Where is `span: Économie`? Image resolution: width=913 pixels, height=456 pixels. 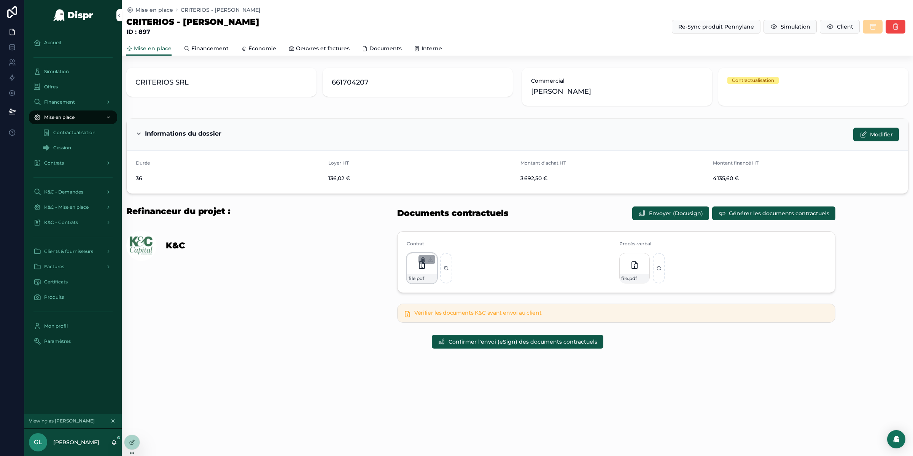
span: Économie is located at coordinates (262, 48).